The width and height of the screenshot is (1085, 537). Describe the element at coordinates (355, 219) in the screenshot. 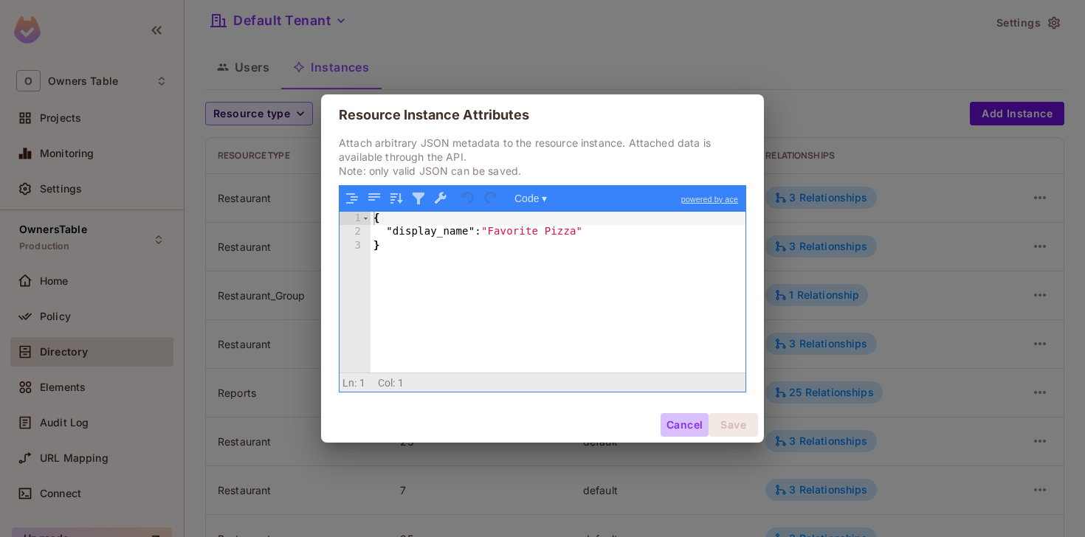

I see `div: 1` at that location.